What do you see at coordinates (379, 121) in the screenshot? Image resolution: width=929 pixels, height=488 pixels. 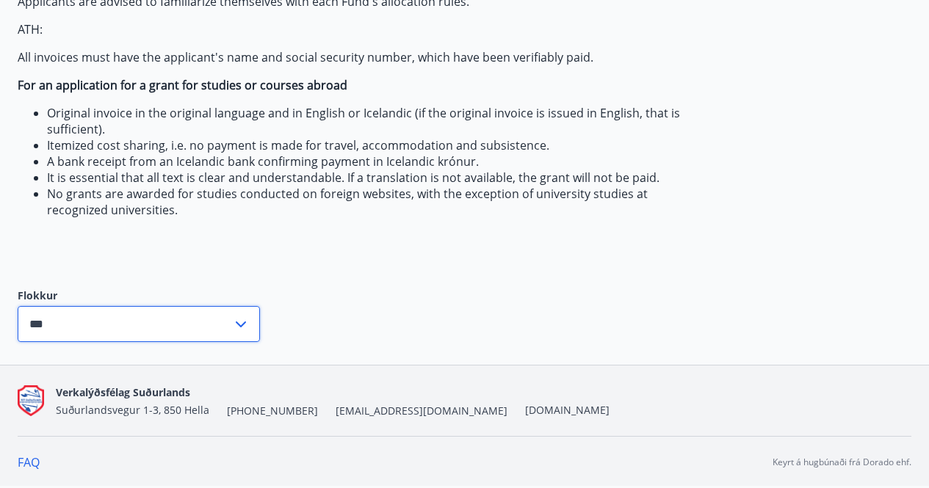 I see `li: Original invoice in the original language and in English or Icelandic (if the original invoice is...` at bounding box center [379, 121].